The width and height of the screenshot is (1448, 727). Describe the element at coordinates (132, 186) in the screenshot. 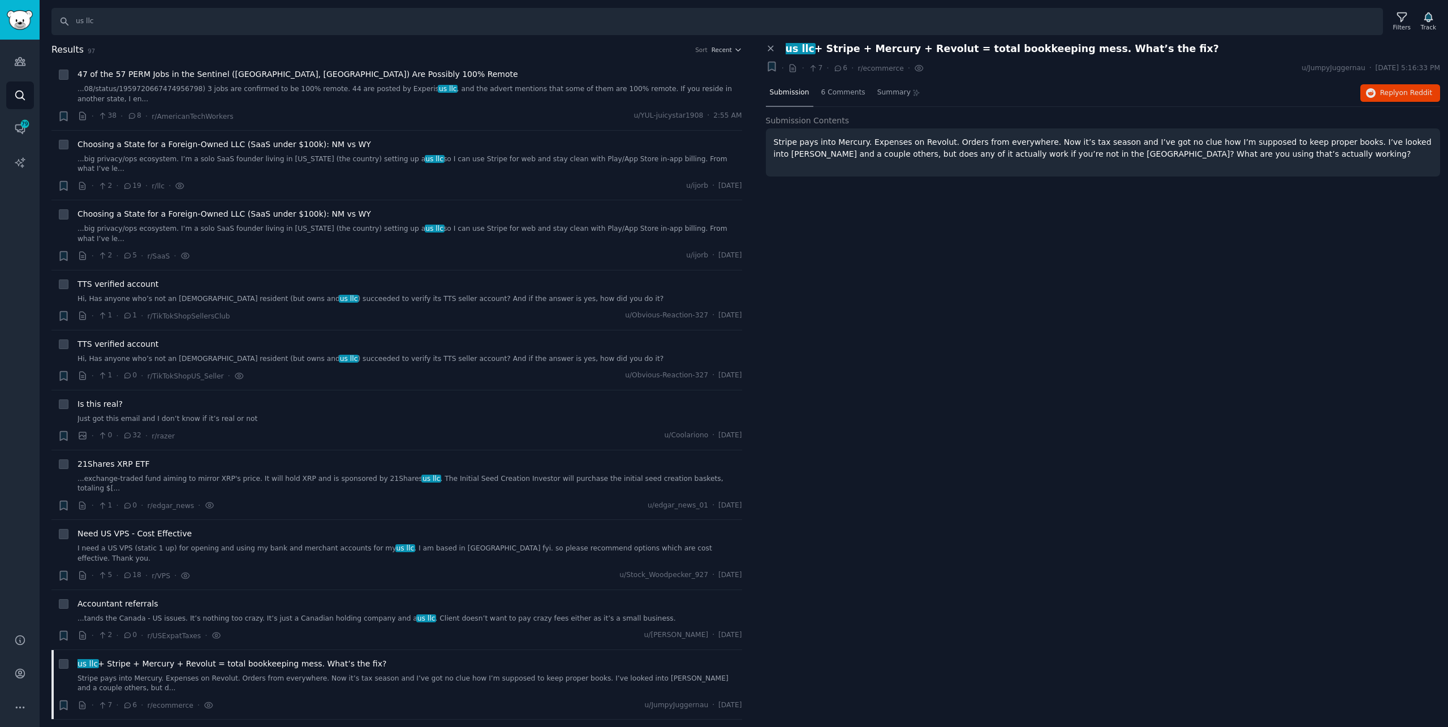

I see `span: 19` at that location.